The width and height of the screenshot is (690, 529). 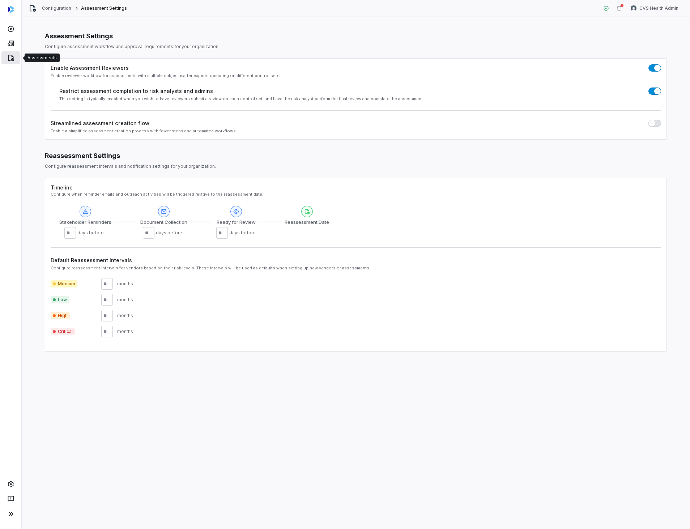 What do you see at coordinates (104, 8) in the screenshot?
I see `span: Assessment Settings` at bounding box center [104, 8].